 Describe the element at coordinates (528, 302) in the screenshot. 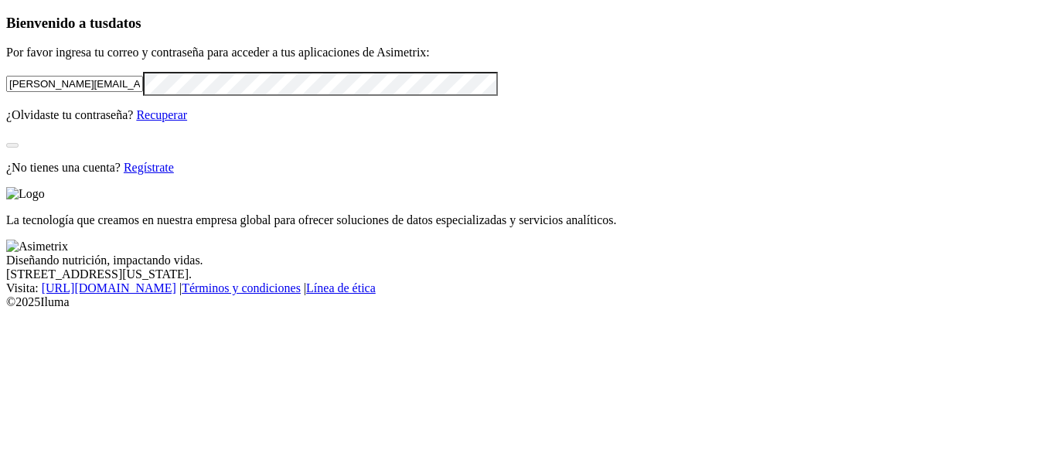

I see `div: © 2025 Iluma` at that location.